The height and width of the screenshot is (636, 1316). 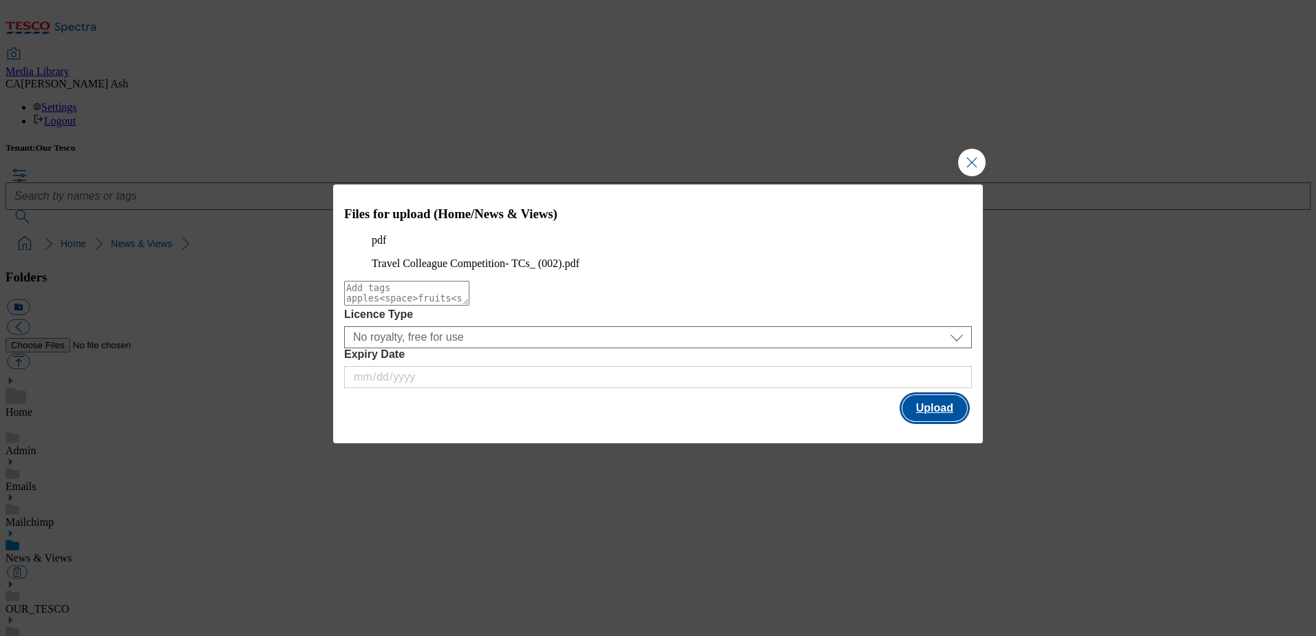 I want to click on h3: Files for upload (Home/News & Views), so click(x=658, y=214).